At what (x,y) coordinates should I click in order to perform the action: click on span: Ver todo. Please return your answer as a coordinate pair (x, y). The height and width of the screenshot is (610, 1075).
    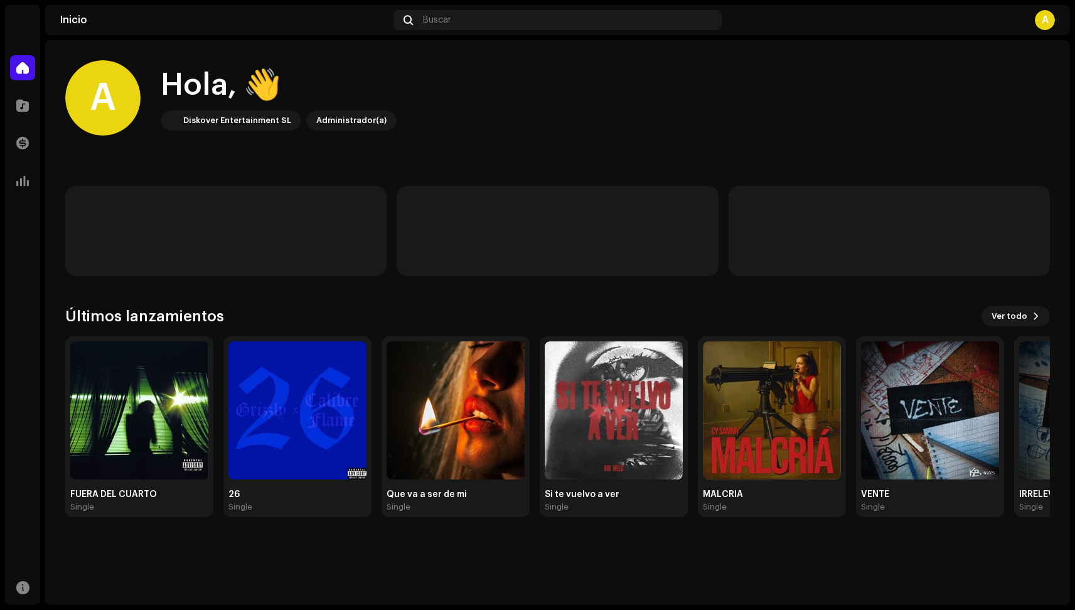
    Looking at the image, I should click on (1010, 316).